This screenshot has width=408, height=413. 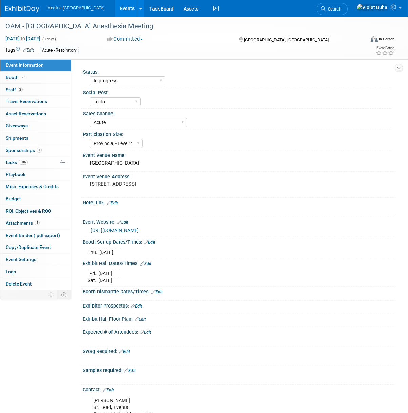 I want to click on a: Budget, so click(x=36, y=199).